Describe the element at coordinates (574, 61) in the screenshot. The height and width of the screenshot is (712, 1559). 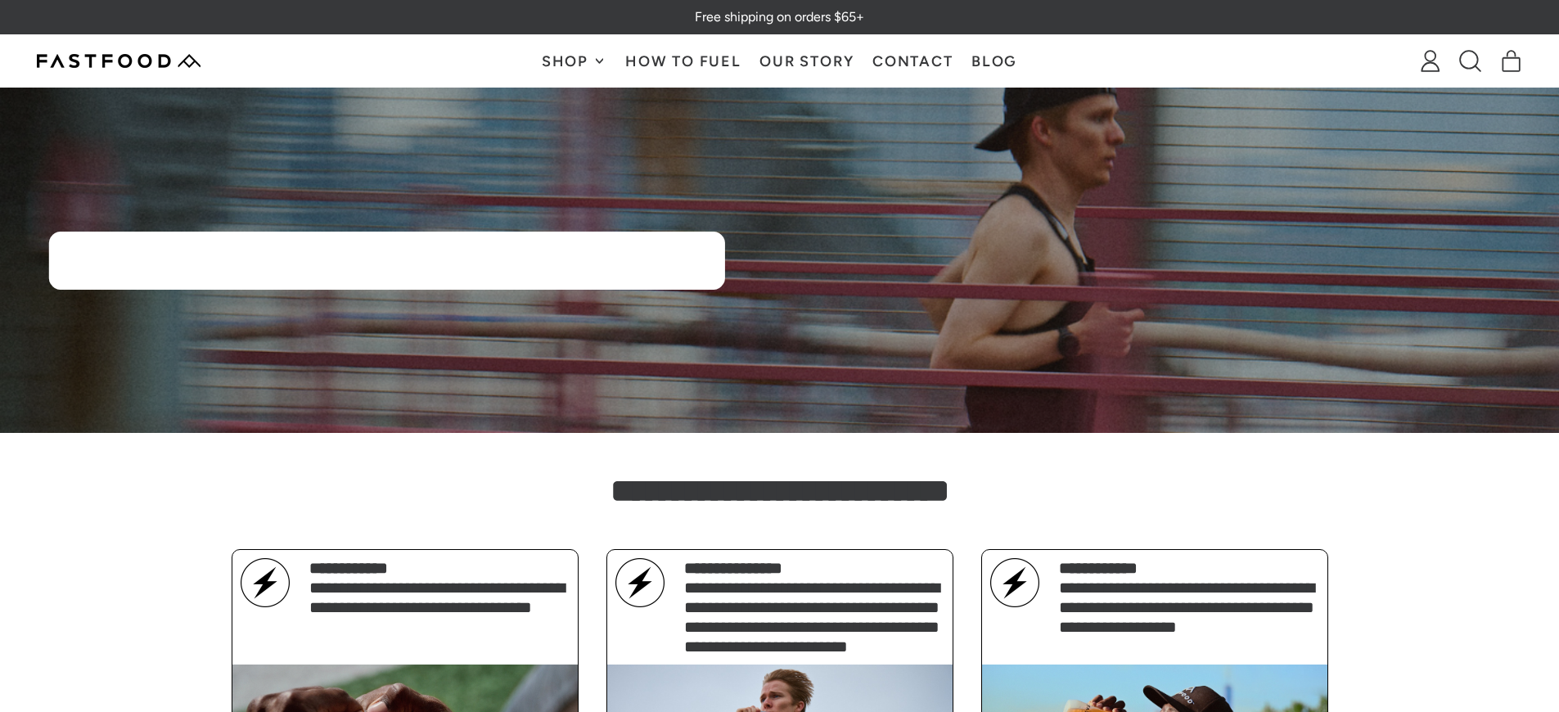
I see `button: Shop` at that location.